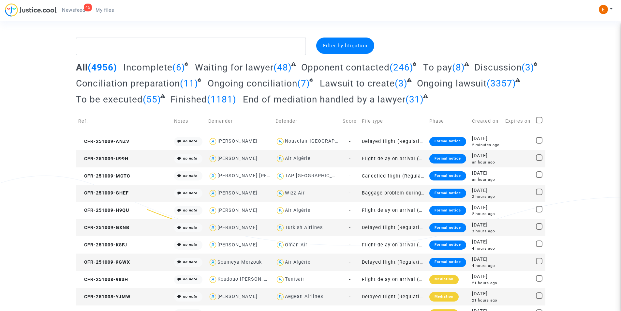 The image size is (621, 311). What do you see at coordinates (486, 121) in the screenshot?
I see `td: Created on` at bounding box center [486, 121].